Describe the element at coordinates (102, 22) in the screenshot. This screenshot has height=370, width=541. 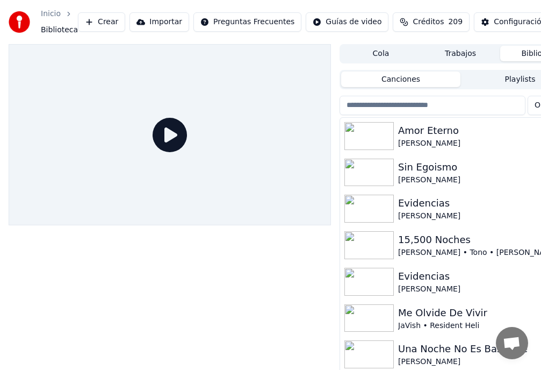
I see `button: Crear` at that location.